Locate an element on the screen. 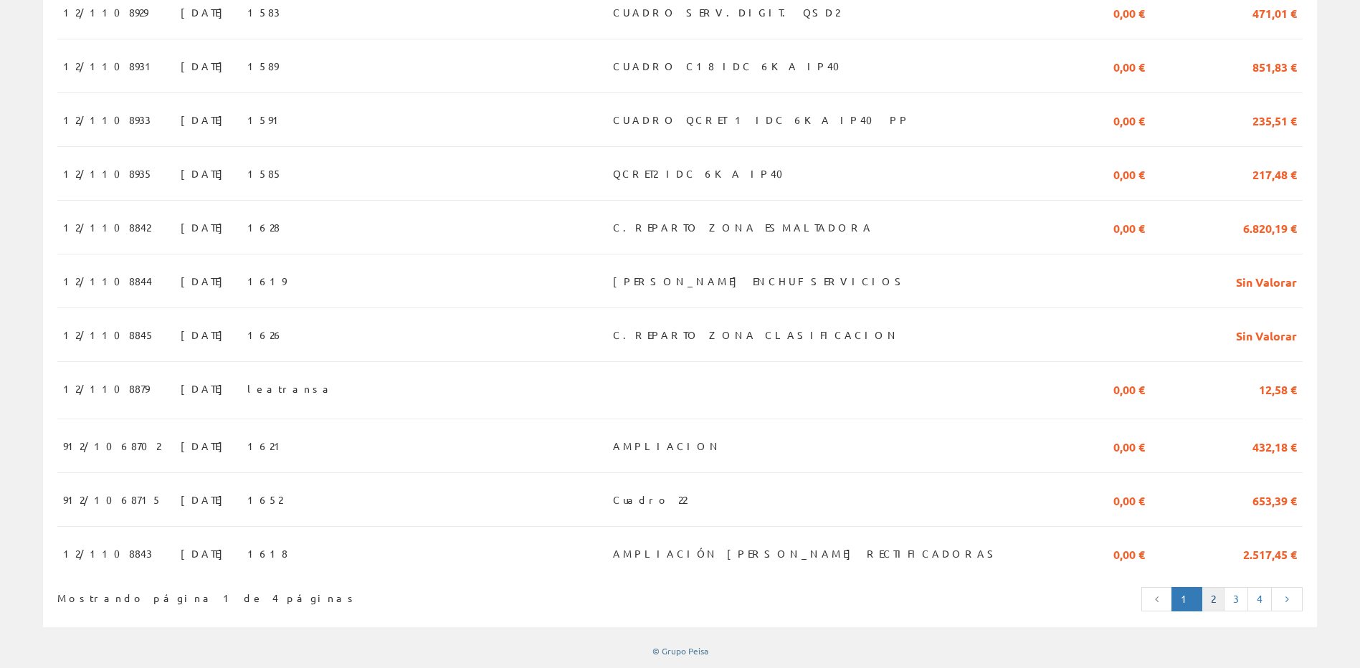 The image size is (1360, 668). span: 1626 is located at coordinates (265, 335).